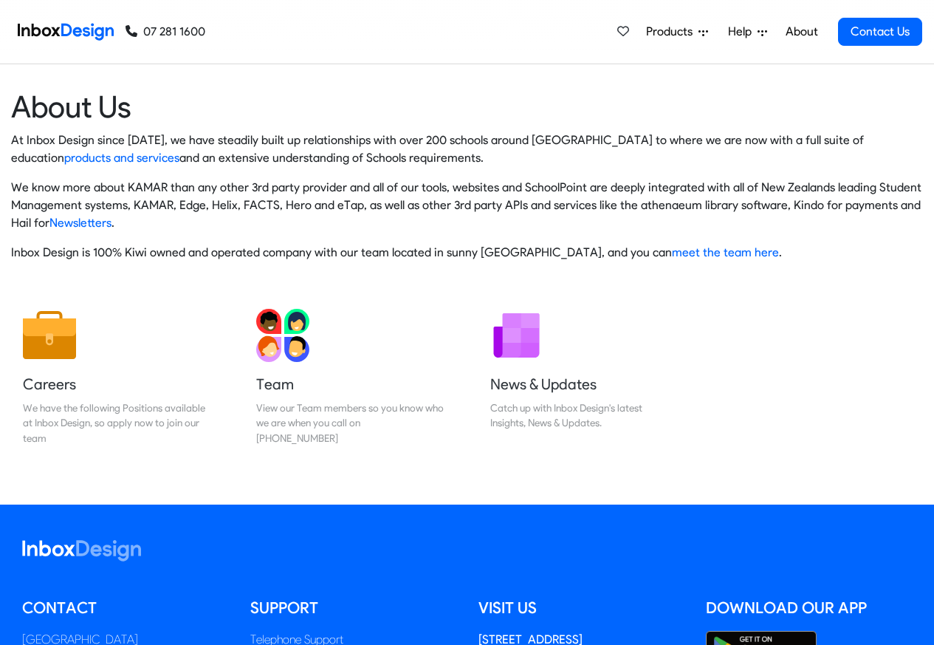  I want to click on a: News & Updates Catch up with Inbox Design's latest Insights, News & Updates., so click(584, 377).